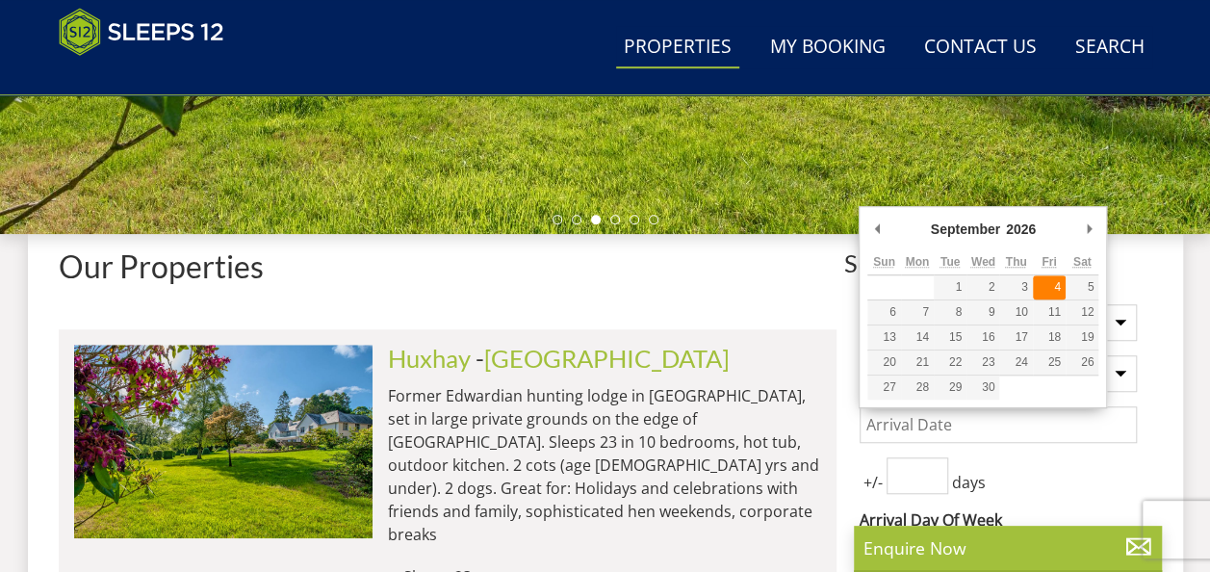 The image size is (1210, 572). Describe the element at coordinates (982, 262) in the screenshot. I see `abbr: Wednesday` at that location.